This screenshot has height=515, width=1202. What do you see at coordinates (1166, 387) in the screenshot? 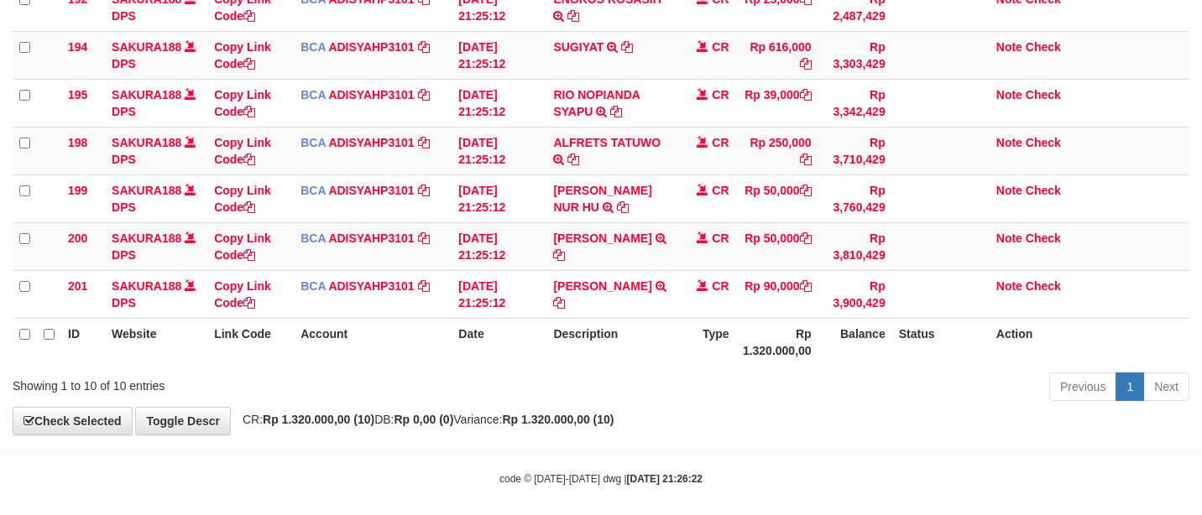
I see `a: Next` at bounding box center [1166, 387].